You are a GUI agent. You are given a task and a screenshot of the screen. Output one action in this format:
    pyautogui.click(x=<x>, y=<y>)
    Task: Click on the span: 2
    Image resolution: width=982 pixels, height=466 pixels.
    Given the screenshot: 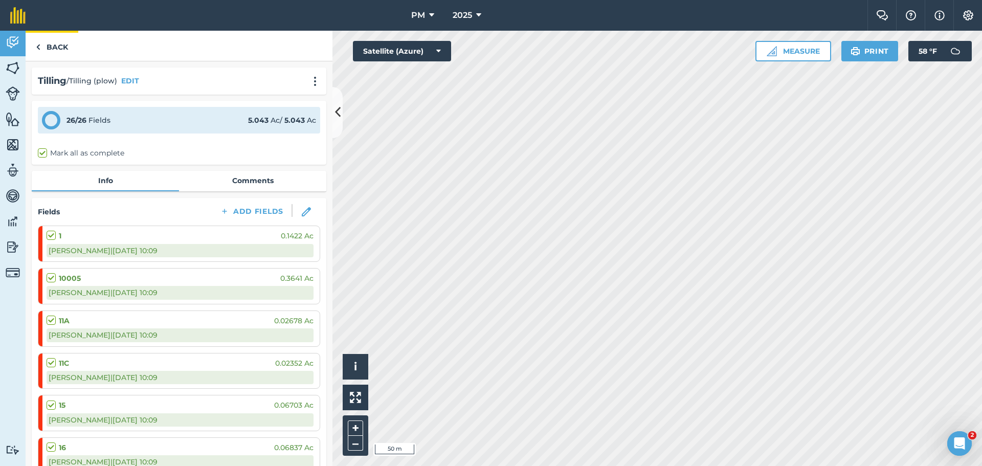 What is the action you would take?
    pyautogui.click(x=973, y=435)
    